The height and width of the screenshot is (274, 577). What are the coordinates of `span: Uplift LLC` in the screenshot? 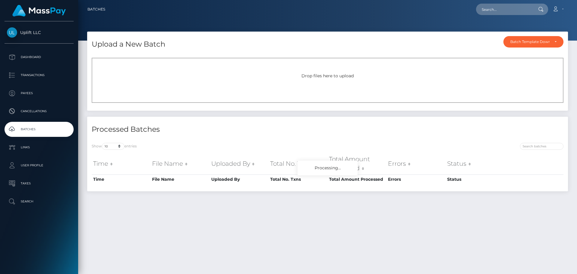 It's located at (39, 32).